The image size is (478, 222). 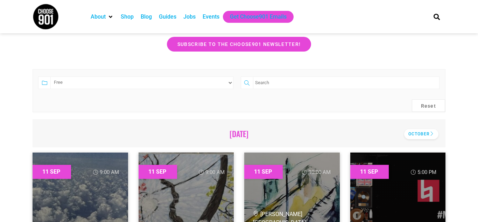 I want to click on div: Guides, so click(x=168, y=17).